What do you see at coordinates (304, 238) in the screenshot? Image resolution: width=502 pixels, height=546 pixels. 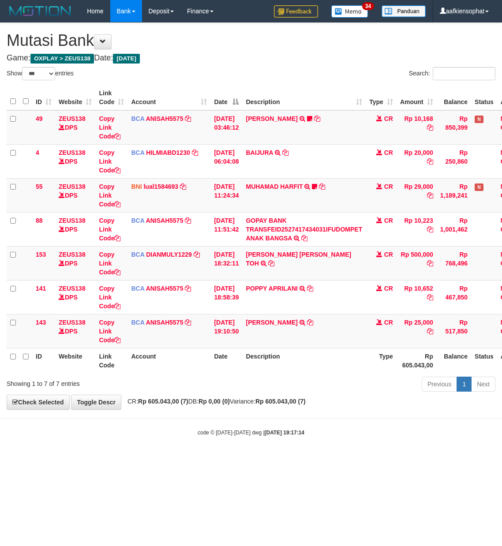 I see `a: Copy GOPAY BANK TRANSFEID2527417434031IFUDOMPET ANAK BANGSA to clipboard` at bounding box center [304, 238].